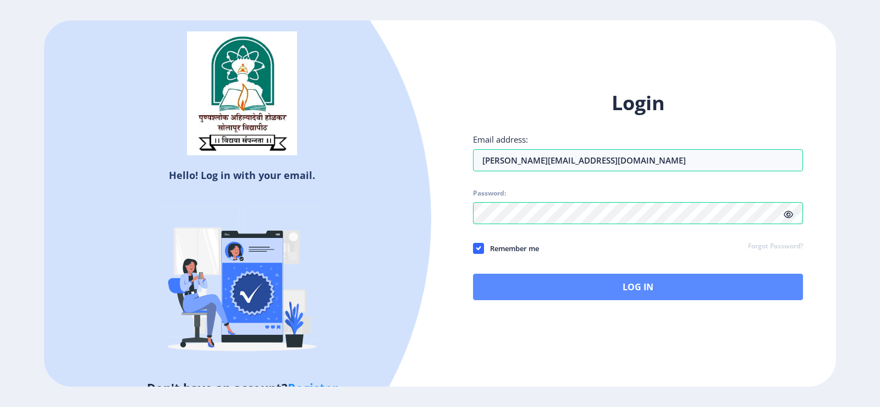 This screenshot has height=407, width=880. What do you see at coordinates (242, 282) in the screenshot?
I see `img: Verified-rafiki.svg` at bounding box center [242, 282].